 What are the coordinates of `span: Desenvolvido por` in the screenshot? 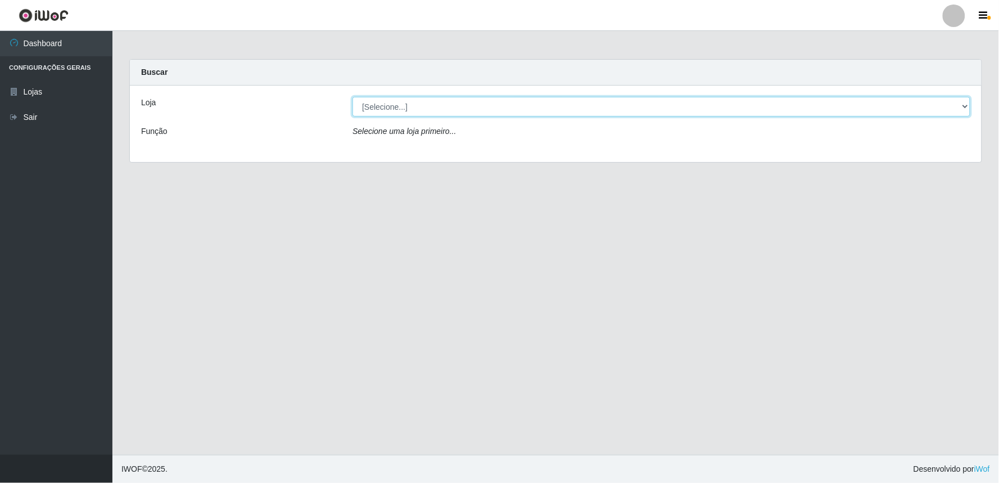 It's located at (952, 469).